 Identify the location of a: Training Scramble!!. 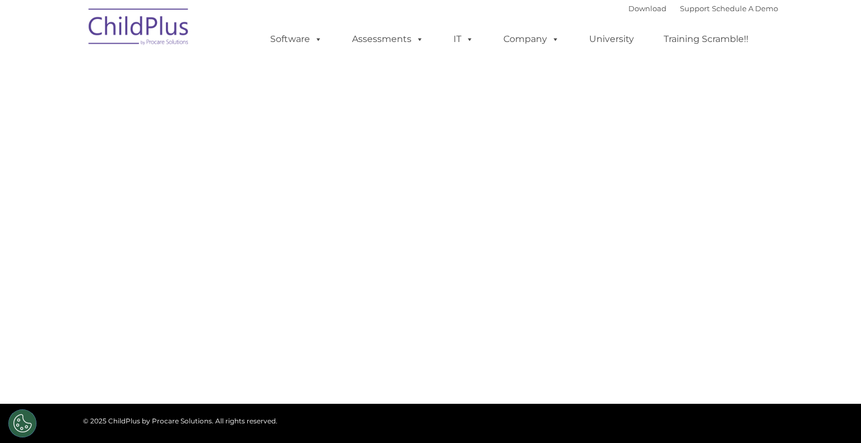
(706, 39).